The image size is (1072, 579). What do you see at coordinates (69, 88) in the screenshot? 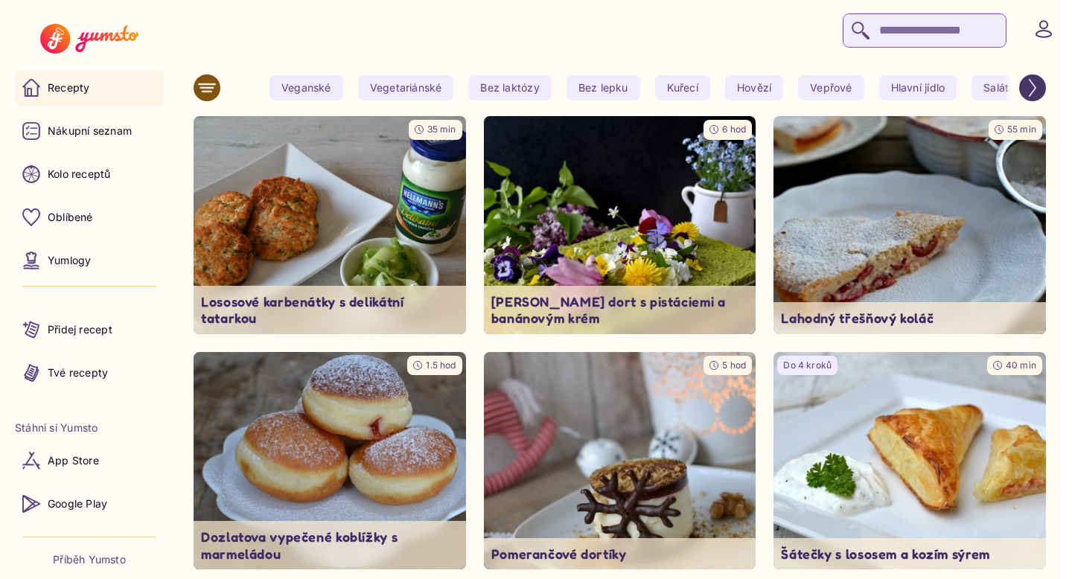
I see `p: Recepty` at bounding box center [69, 88].